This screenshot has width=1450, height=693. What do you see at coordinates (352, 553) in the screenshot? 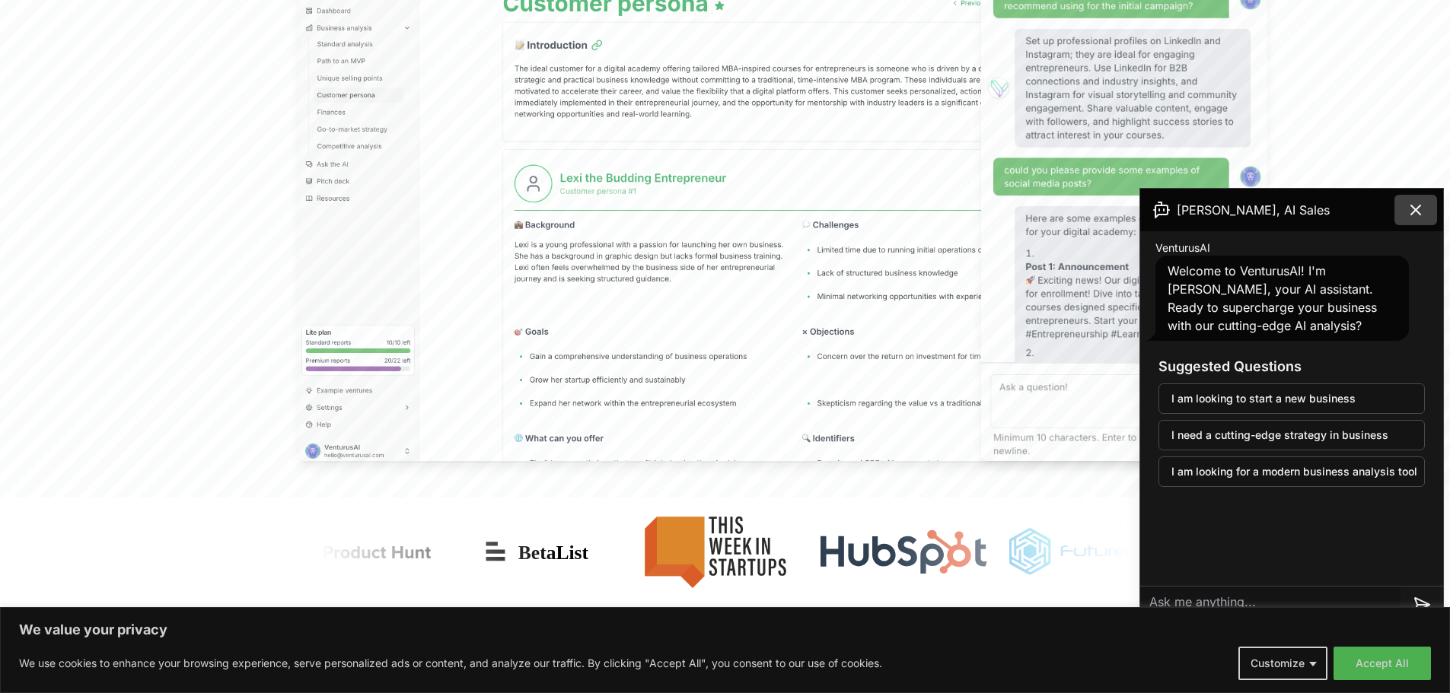
I see `img: Product Hunt` at bounding box center [352, 553].